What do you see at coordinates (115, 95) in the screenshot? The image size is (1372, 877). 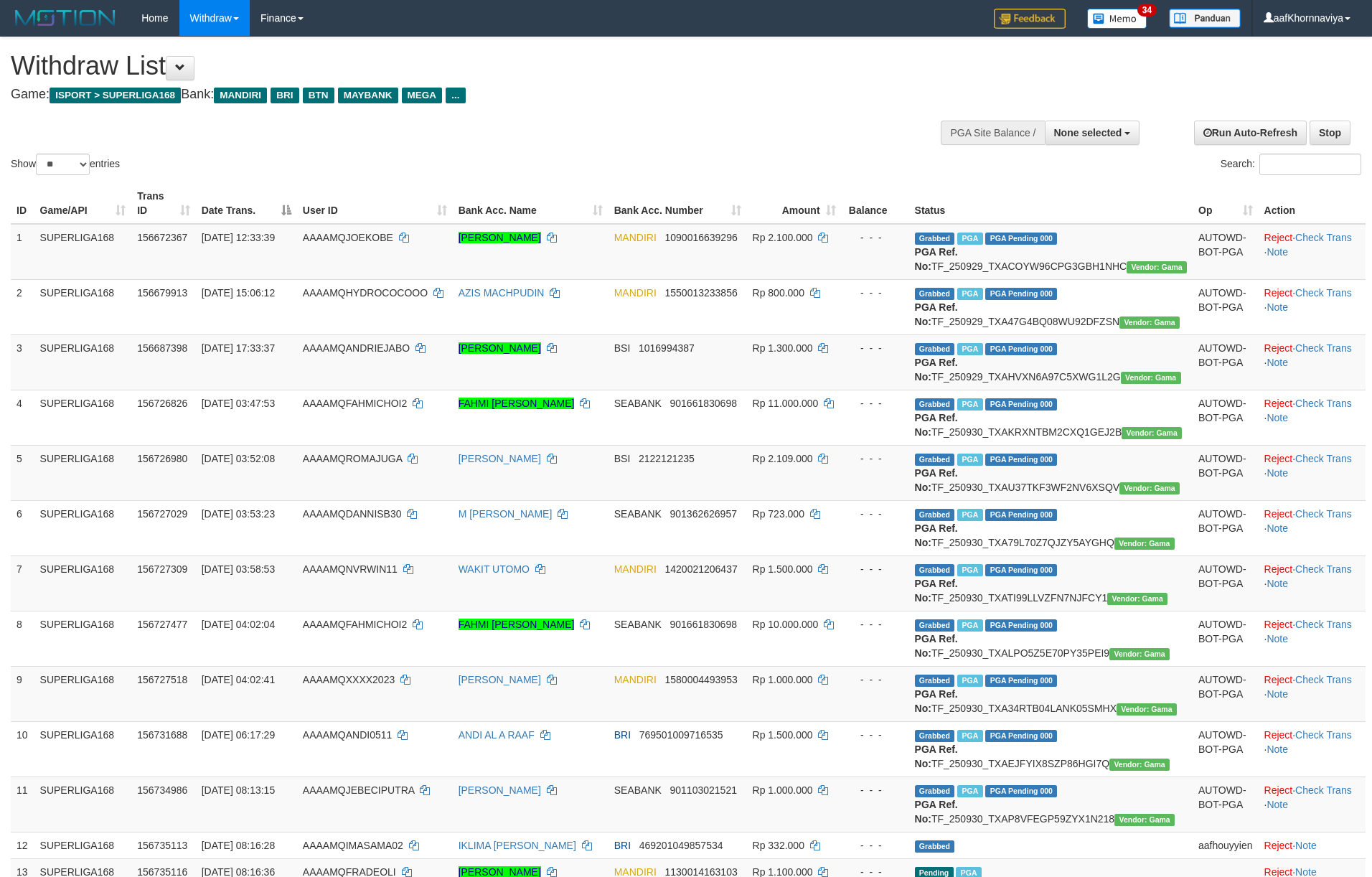 I see `span: ISPORT > SUPERLIGA168` at bounding box center [115, 95].